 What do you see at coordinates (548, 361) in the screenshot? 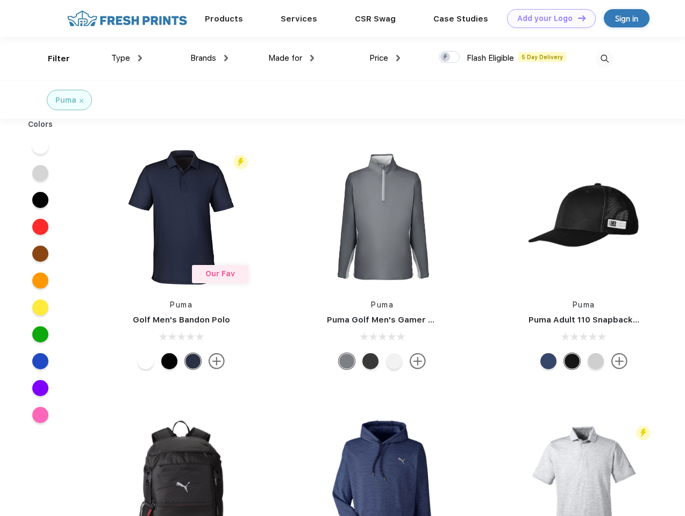
I see `div: Peacoat with Qut Shd` at bounding box center [548, 361].